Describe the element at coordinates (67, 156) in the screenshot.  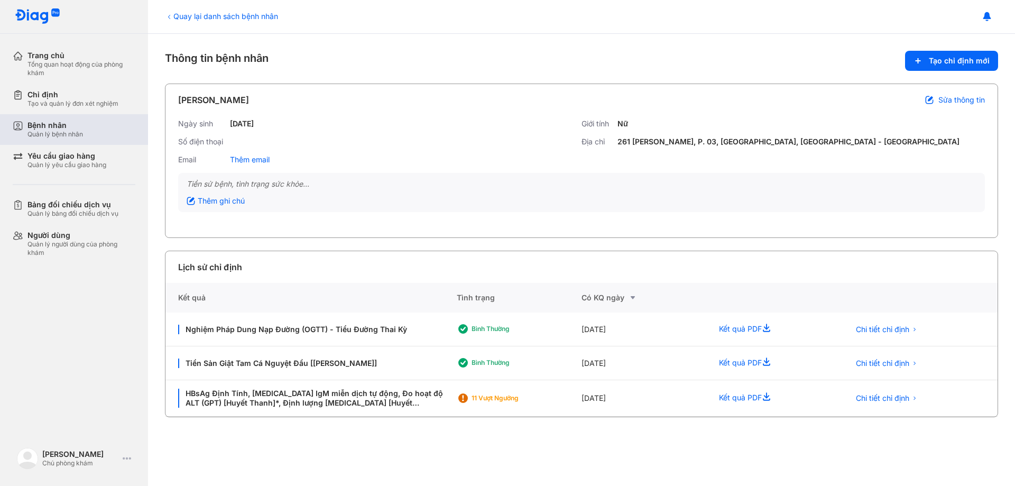
I see `div: Yêu cầu giao hàng` at that location.